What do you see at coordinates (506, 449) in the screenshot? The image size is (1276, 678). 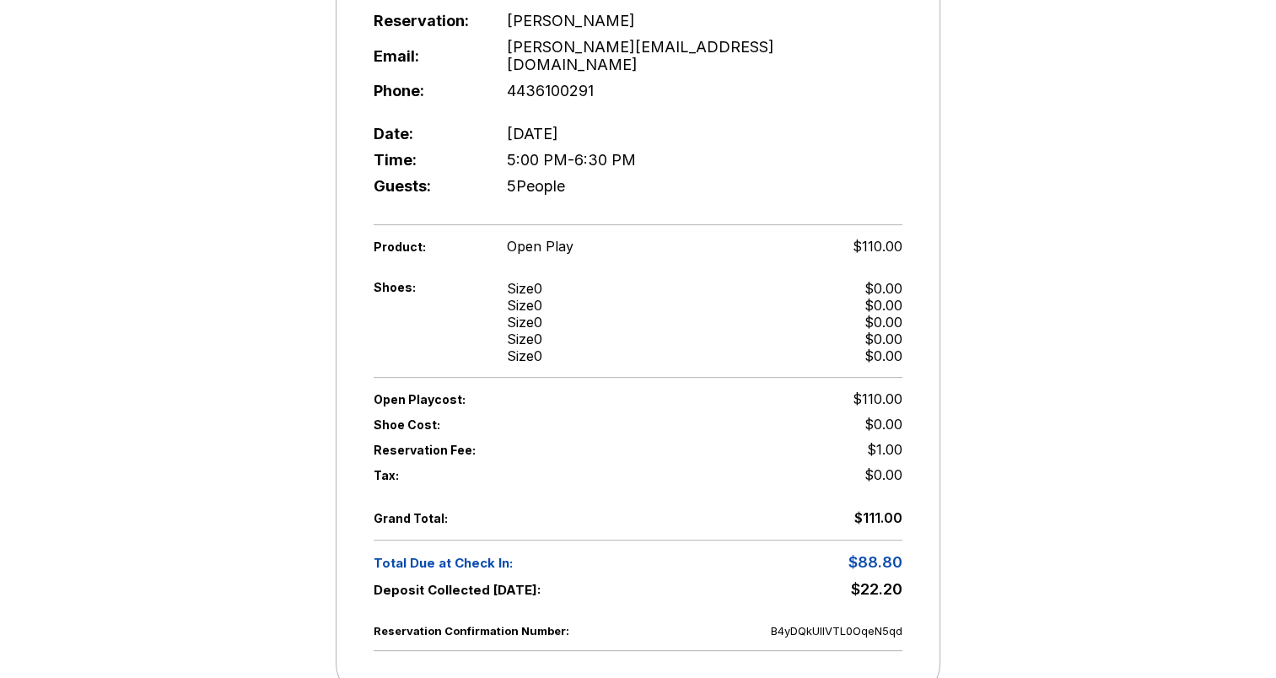 I see `span: Reservation Fee:` at bounding box center [506, 449].